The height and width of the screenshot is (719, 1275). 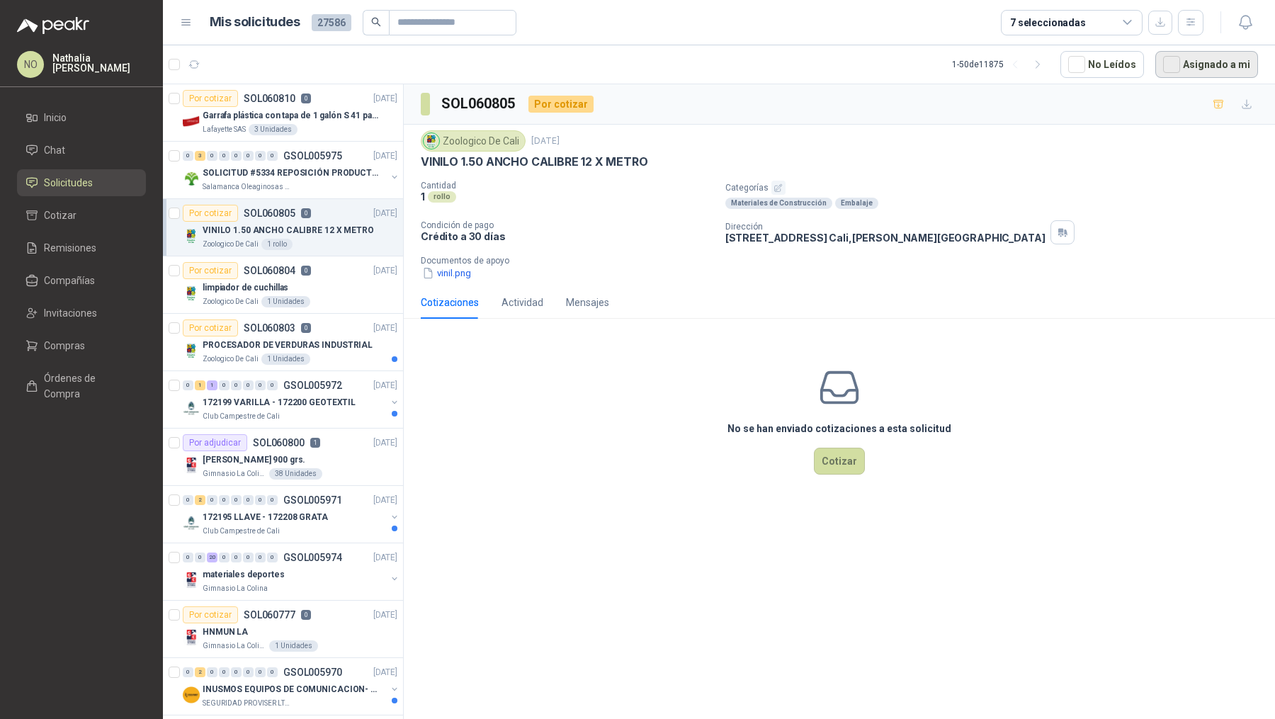 What do you see at coordinates (273, 130) in the screenshot?
I see `div: 3 Unidades` at bounding box center [273, 130].